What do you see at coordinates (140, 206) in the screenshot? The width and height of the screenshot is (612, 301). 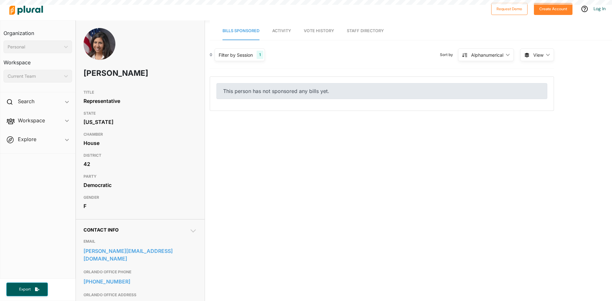 I see `div: F` at bounding box center [140, 206].